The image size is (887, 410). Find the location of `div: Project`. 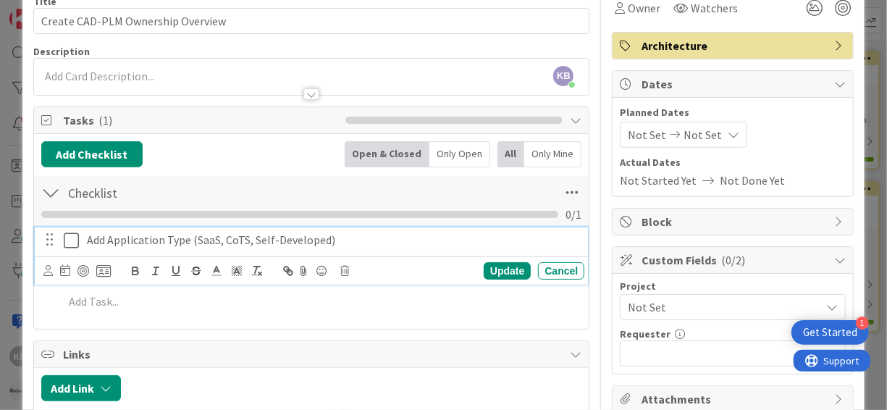

div: Project is located at coordinates (733, 286).